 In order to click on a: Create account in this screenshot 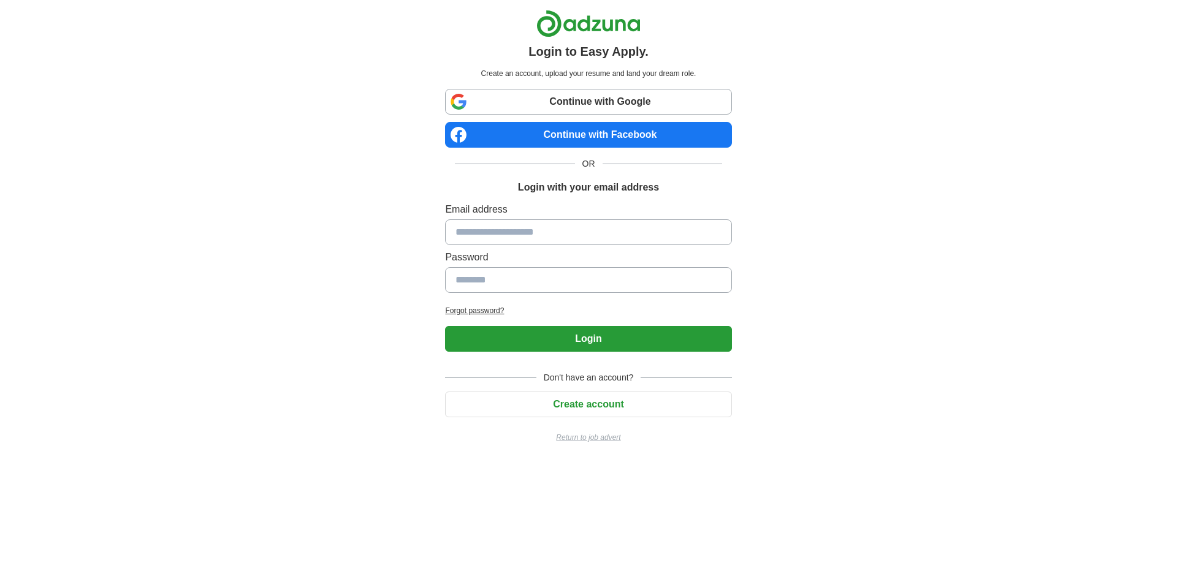, I will do `click(588, 404)`.